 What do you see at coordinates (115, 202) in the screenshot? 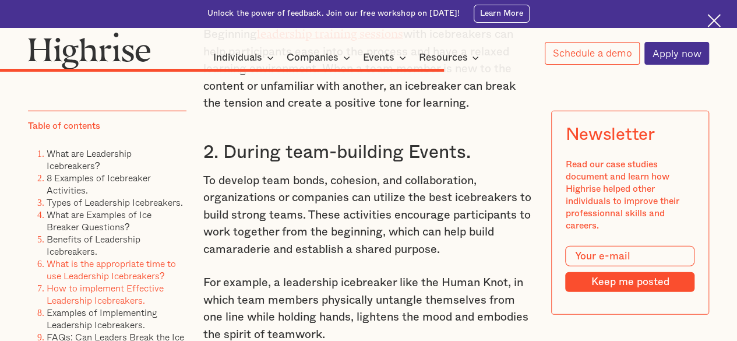
I see `a: Types of Leadership Icebreakers.` at bounding box center [115, 202].